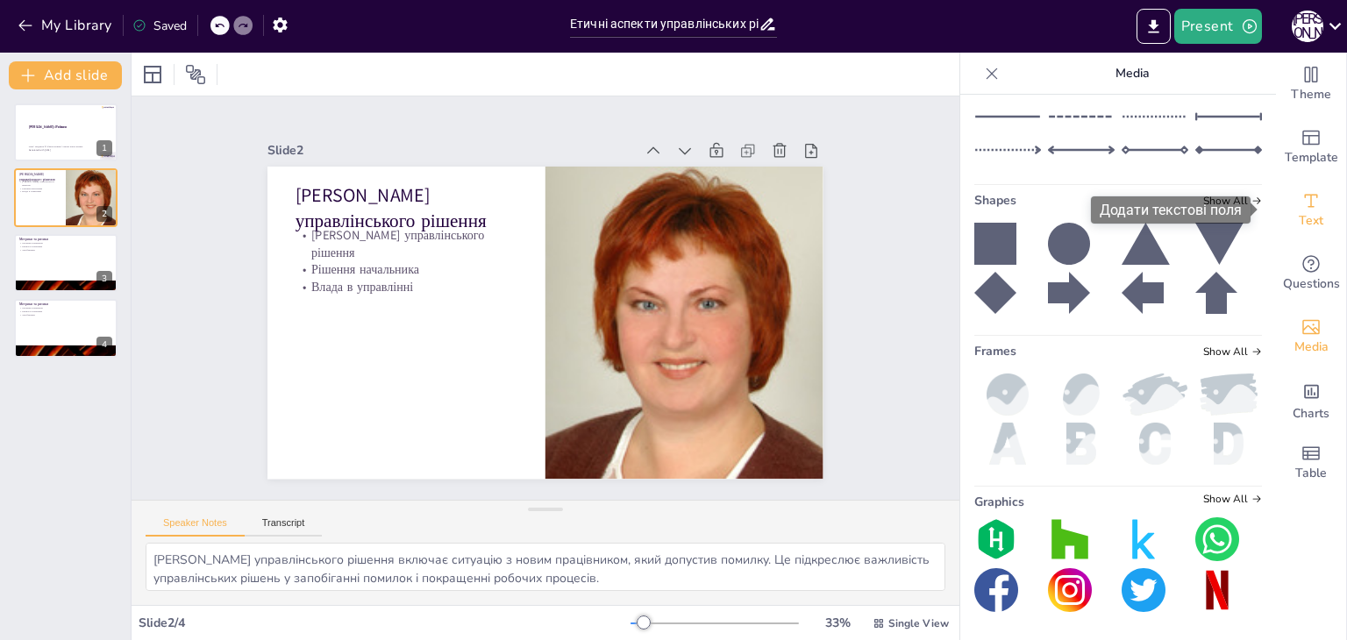 The height and width of the screenshot is (640, 1347). What do you see at coordinates (160, 25) in the screenshot?
I see `div: Saved` at bounding box center [160, 25].